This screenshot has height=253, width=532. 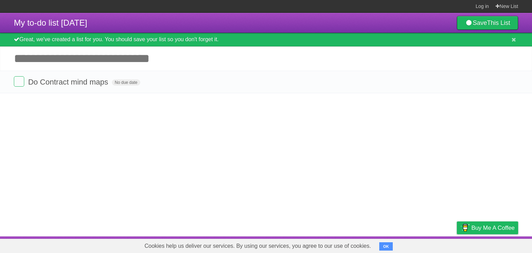 What do you see at coordinates (372, 244) in the screenshot?
I see `a: About` at bounding box center [372, 244].